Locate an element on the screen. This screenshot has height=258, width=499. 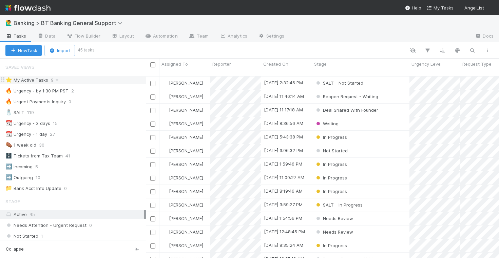
span: SALT - In Progress is located at coordinates (338, 205).